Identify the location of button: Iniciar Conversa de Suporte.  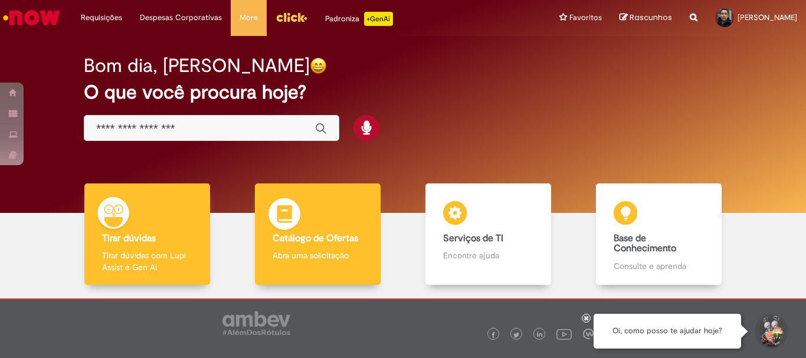
(771, 332).